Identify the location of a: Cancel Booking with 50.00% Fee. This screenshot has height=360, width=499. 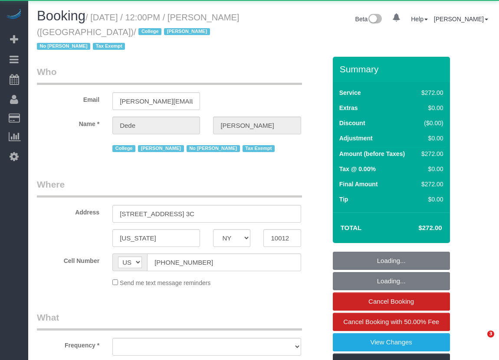
(391, 322).